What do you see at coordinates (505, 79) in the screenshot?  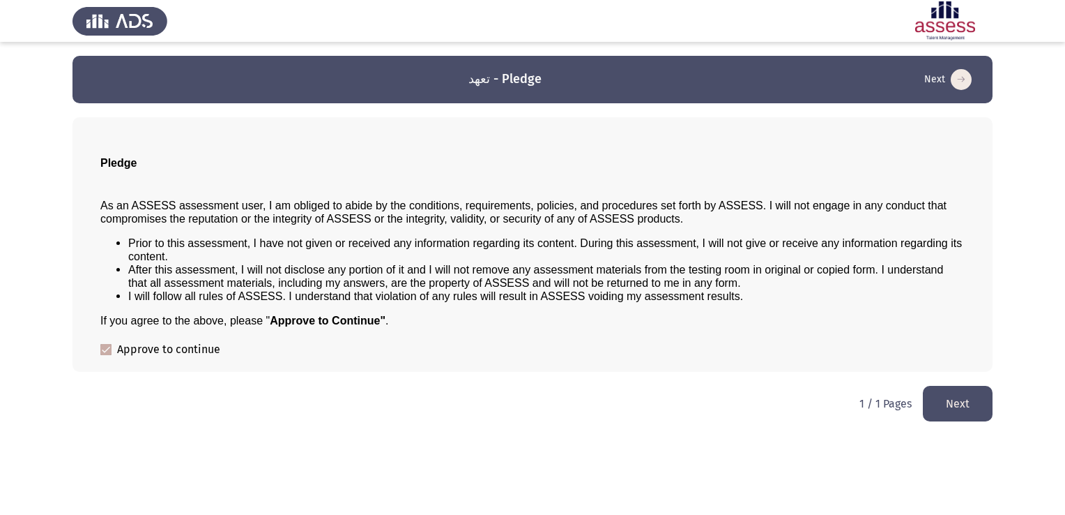 I see `h3: تعهد - Pledge` at bounding box center [505, 79].